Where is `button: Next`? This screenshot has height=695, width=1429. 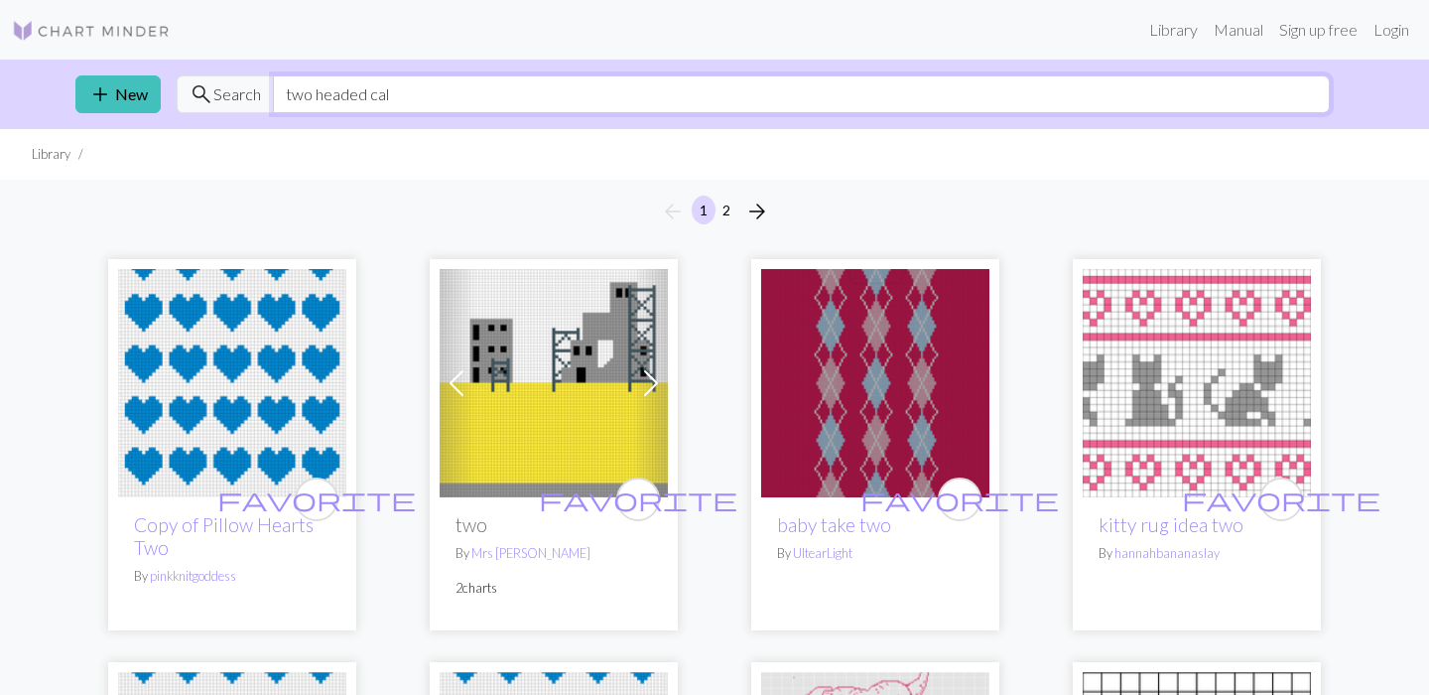
button: Next is located at coordinates (757, 211).